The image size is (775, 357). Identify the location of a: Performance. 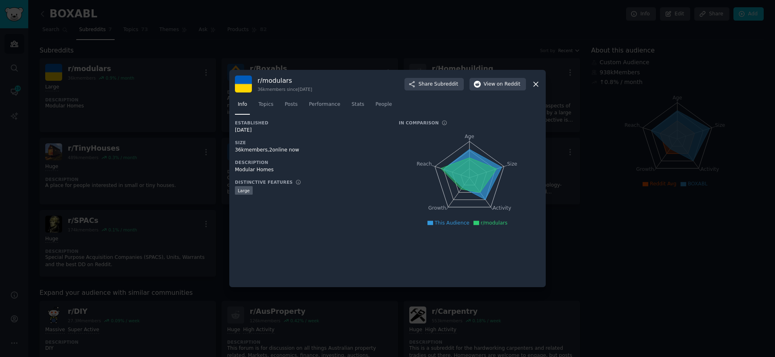
(325, 106).